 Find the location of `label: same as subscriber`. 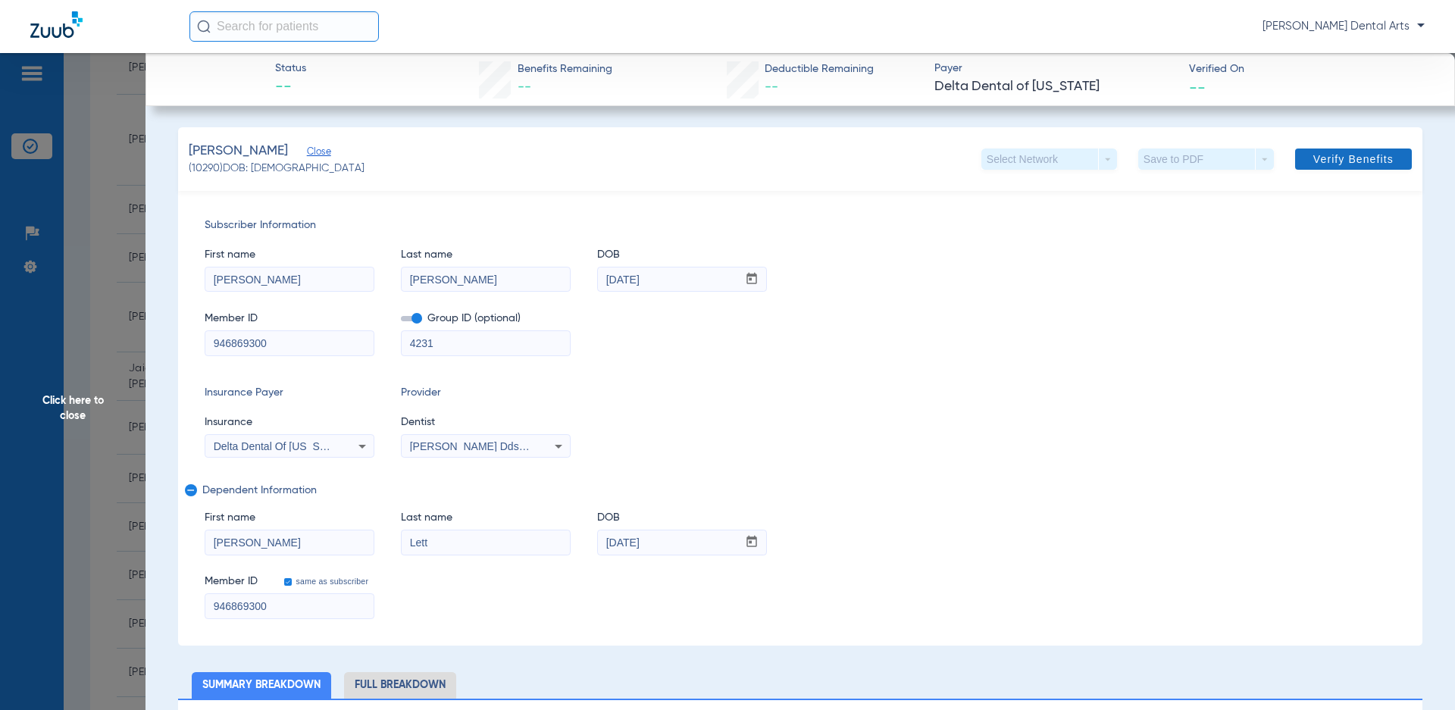

label: same as subscriber is located at coordinates (331, 581).